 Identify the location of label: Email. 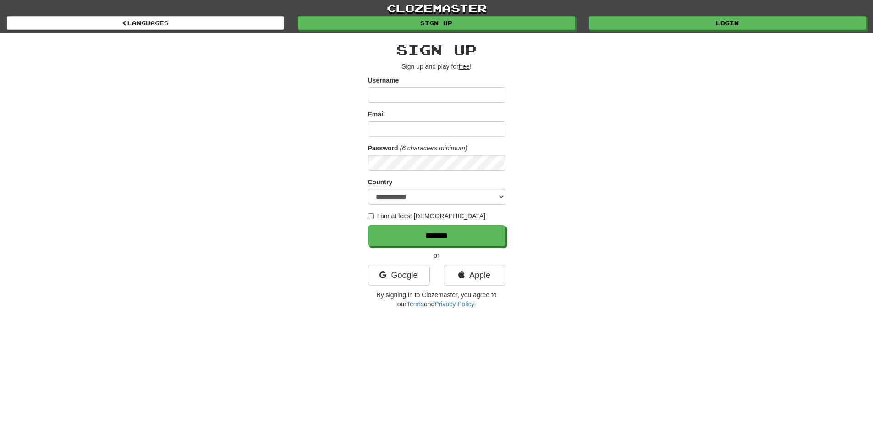
(376, 114).